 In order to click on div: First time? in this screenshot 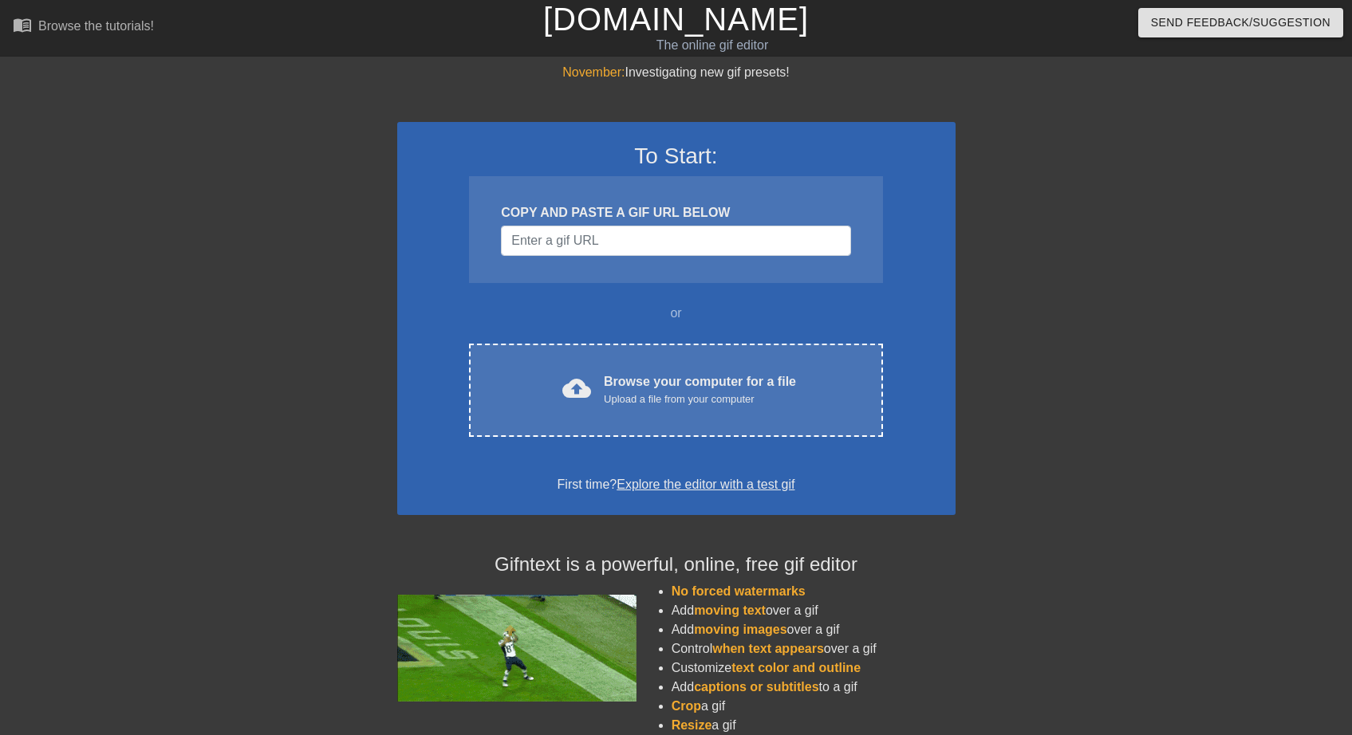, I will do `click(676, 485)`.